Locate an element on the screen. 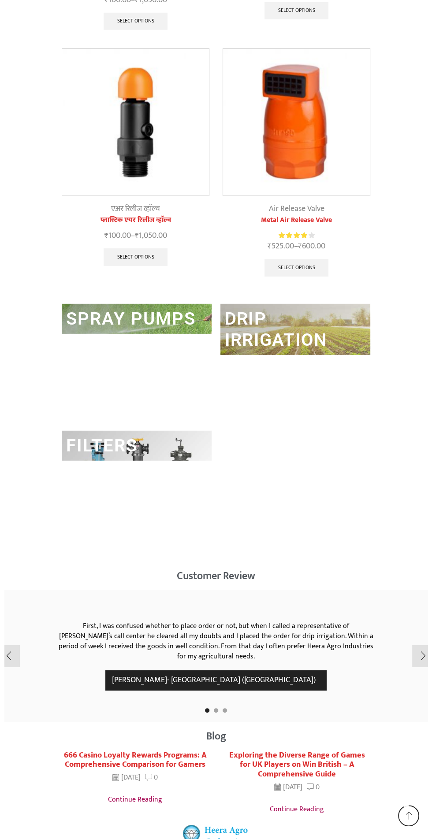 The height and width of the screenshot is (839, 432). a: SPRAY PUMPS is located at coordinates (131, 319).